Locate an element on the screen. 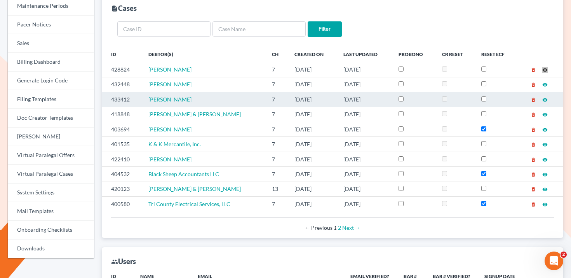  a: Virtual Paralegal Cases is located at coordinates (51, 174).